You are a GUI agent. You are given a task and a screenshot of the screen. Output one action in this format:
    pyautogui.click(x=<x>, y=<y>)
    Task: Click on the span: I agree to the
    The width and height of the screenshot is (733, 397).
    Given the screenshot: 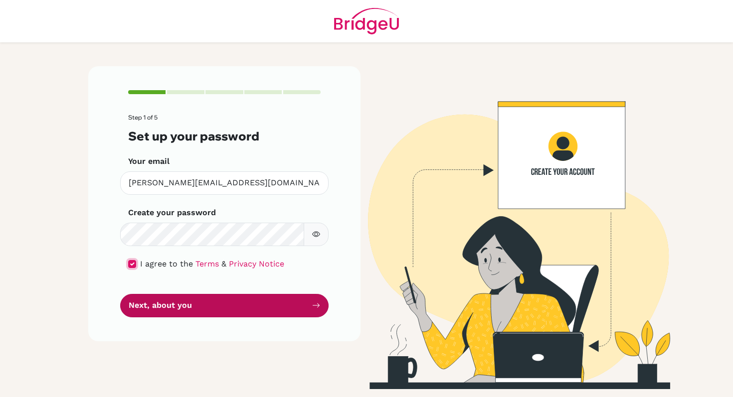 What is the action you would take?
    pyautogui.click(x=167, y=264)
    